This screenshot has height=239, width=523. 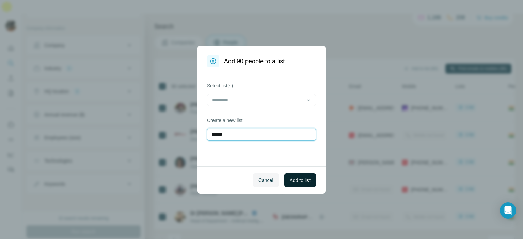 What do you see at coordinates (508, 211) in the screenshot?
I see `div: Open Intercom Messenger` at bounding box center [508, 211].